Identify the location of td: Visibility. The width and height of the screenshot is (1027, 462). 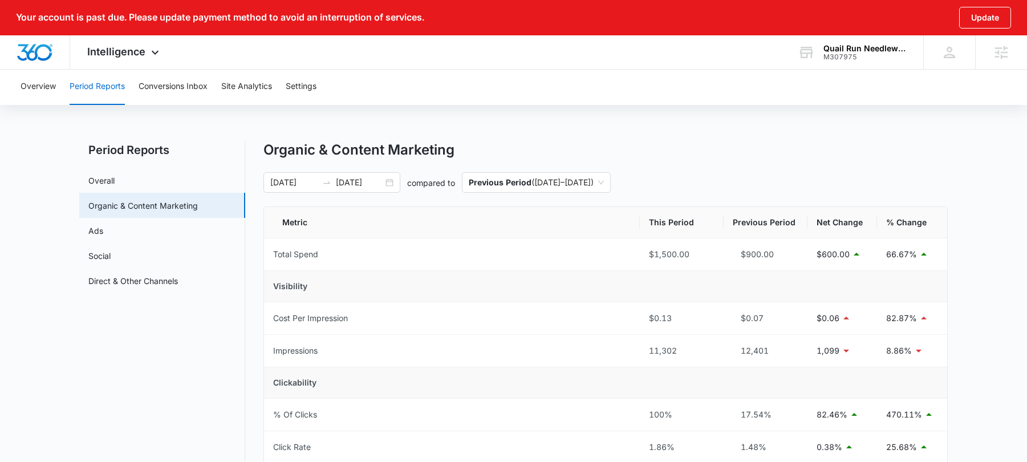
(606, 286).